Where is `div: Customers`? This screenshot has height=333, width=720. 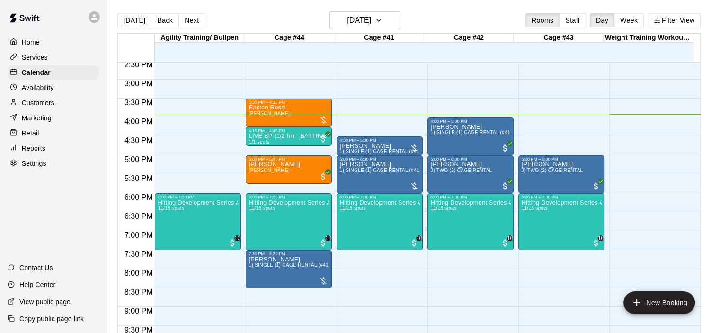
div: Customers is located at coordinates (53, 103).